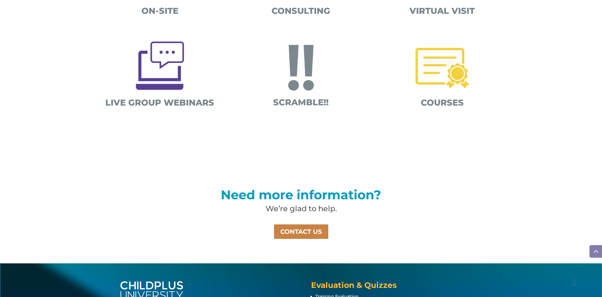  Describe the element at coordinates (301, 102) in the screenshot. I see `span: SCRAMBLE!!` at that location.